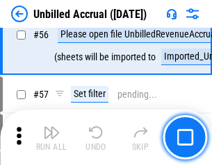  Describe the element at coordinates (172, 14) in the screenshot. I see `img: Support` at that location.